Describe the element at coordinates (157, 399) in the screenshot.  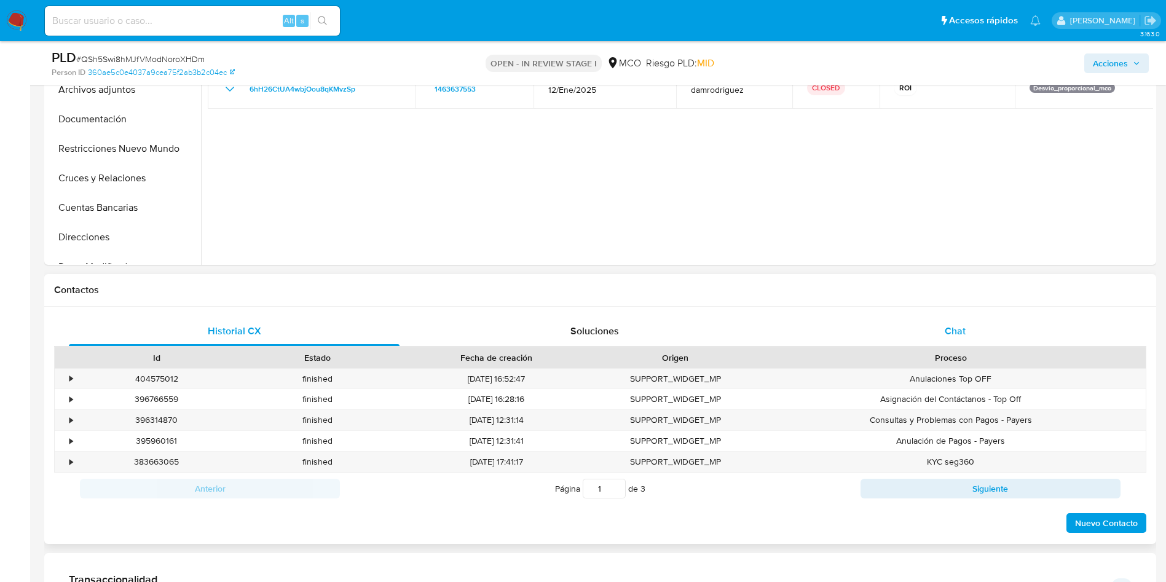
I see `div: 396766559` at that location.